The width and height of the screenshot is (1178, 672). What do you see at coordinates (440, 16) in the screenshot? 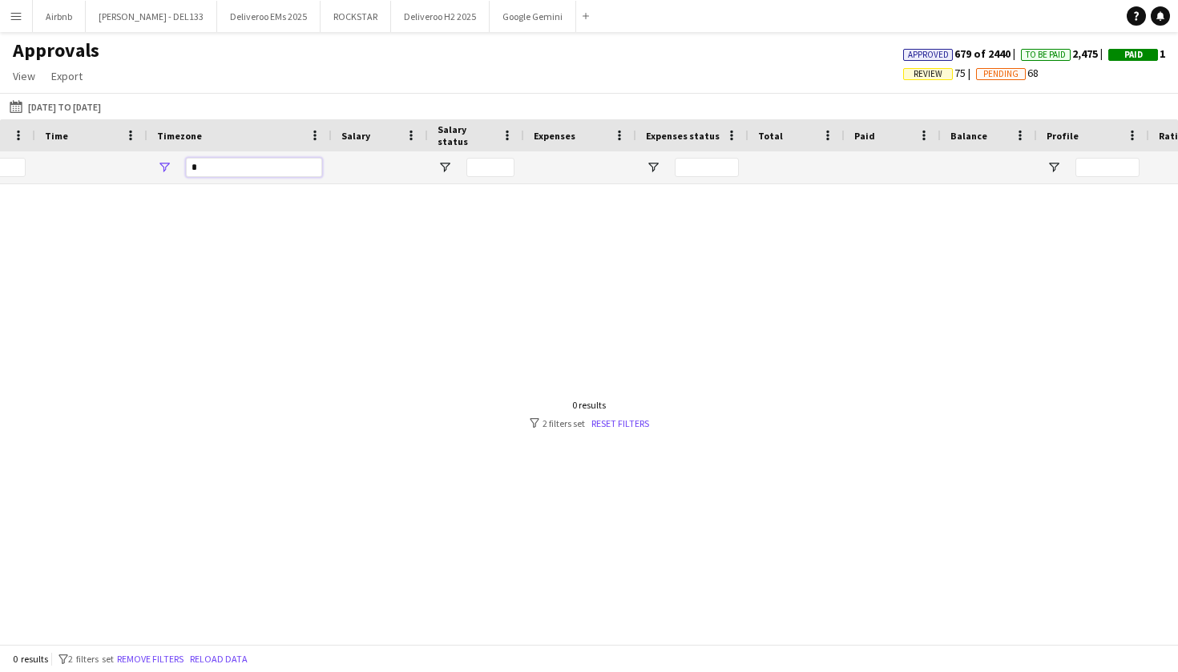
I see `button: Deliveroo H2 2025` at bounding box center [440, 16].